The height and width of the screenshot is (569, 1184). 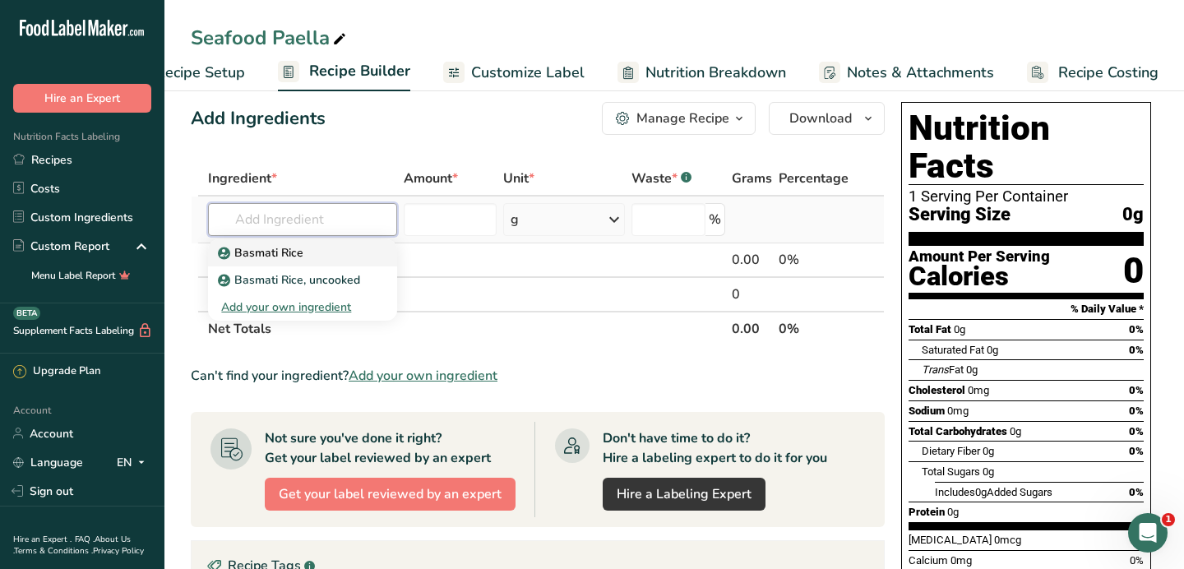 What do you see at coordinates (262, 252) in the screenshot?
I see `p: Basmati Rice` at bounding box center [262, 252].